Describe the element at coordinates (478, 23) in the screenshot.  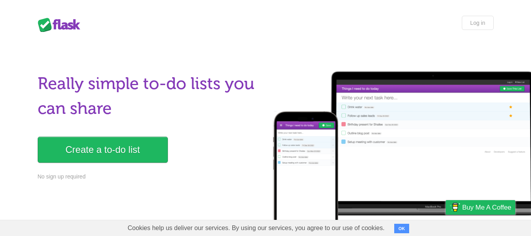
I see `a: Log in` at that location.